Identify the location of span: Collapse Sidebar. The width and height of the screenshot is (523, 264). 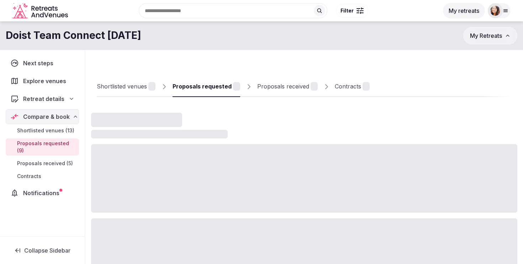
(47, 250).